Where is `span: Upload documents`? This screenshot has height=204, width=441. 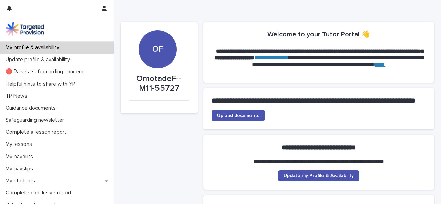
span: Upload documents is located at coordinates (238, 116).